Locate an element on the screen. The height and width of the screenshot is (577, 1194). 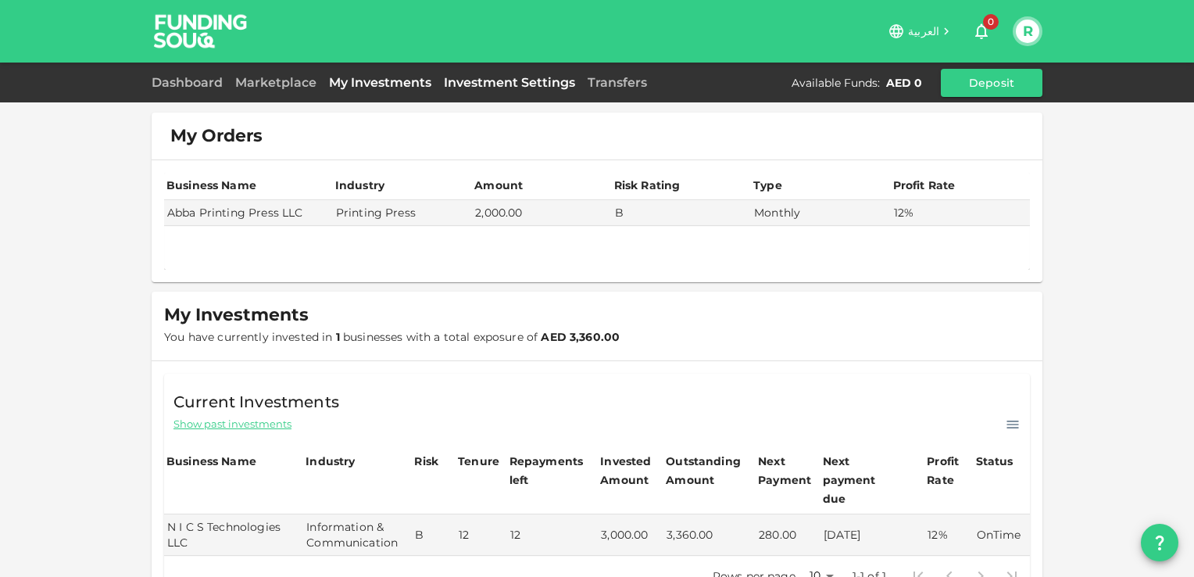
div: Outstanding Amount is located at coordinates (705, 471).